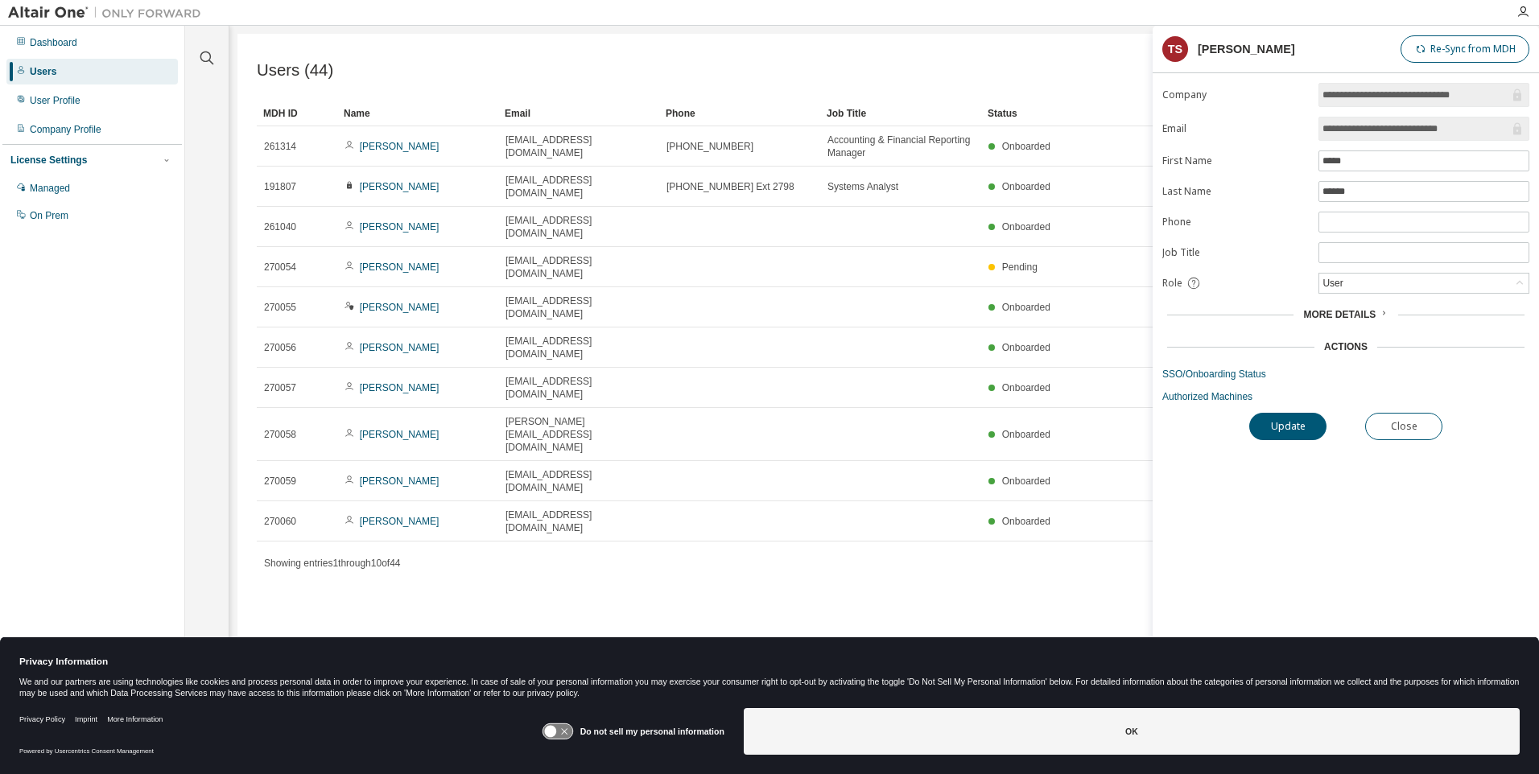 The height and width of the screenshot is (774, 1539). Describe the element at coordinates (280, 348) in the screenshot. I see `span: 270056` at that location.